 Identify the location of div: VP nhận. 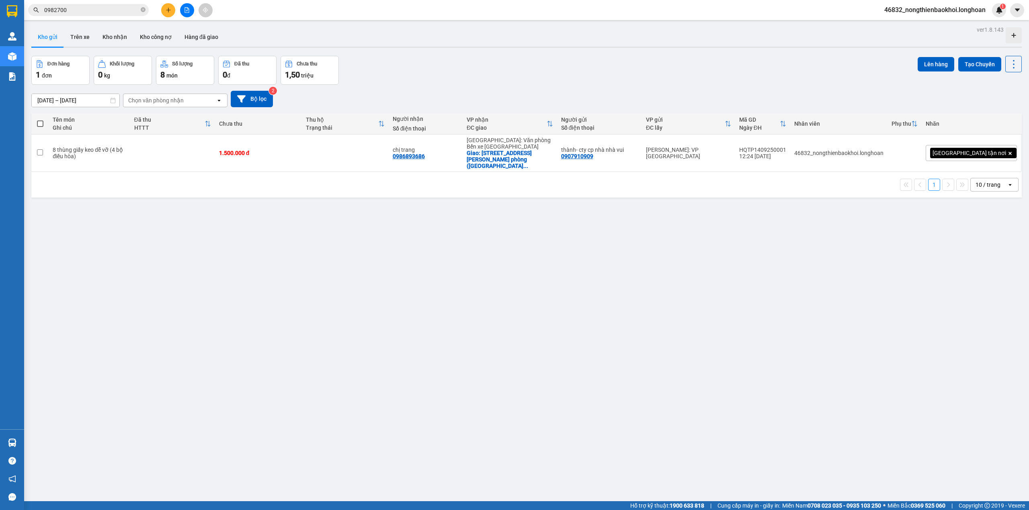
(506, 120).